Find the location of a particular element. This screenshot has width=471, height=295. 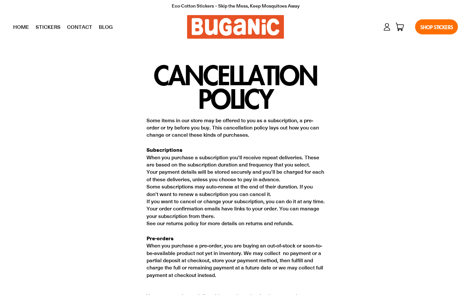

strong: Pre-orders is located at coordinates (160, 238).